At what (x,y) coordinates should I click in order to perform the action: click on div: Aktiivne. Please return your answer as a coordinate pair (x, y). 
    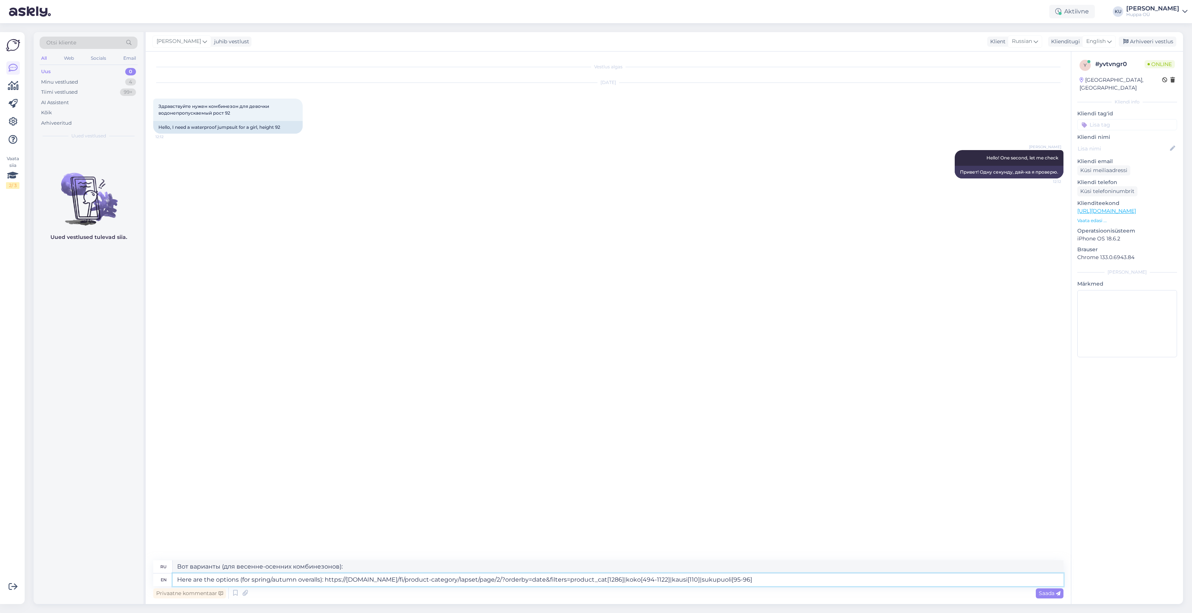
    Looking at the image, I should click on (1072, 12).